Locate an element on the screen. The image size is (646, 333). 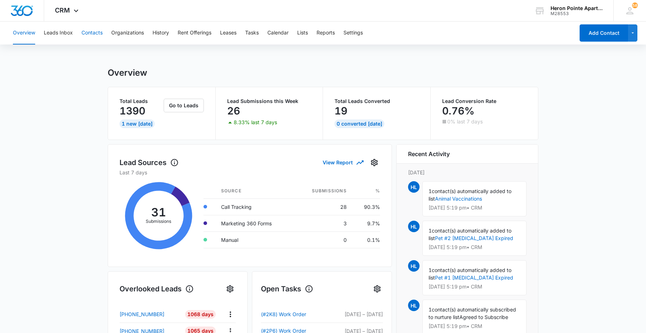
h1: Lead Sources is located at coordinates (149, 163).